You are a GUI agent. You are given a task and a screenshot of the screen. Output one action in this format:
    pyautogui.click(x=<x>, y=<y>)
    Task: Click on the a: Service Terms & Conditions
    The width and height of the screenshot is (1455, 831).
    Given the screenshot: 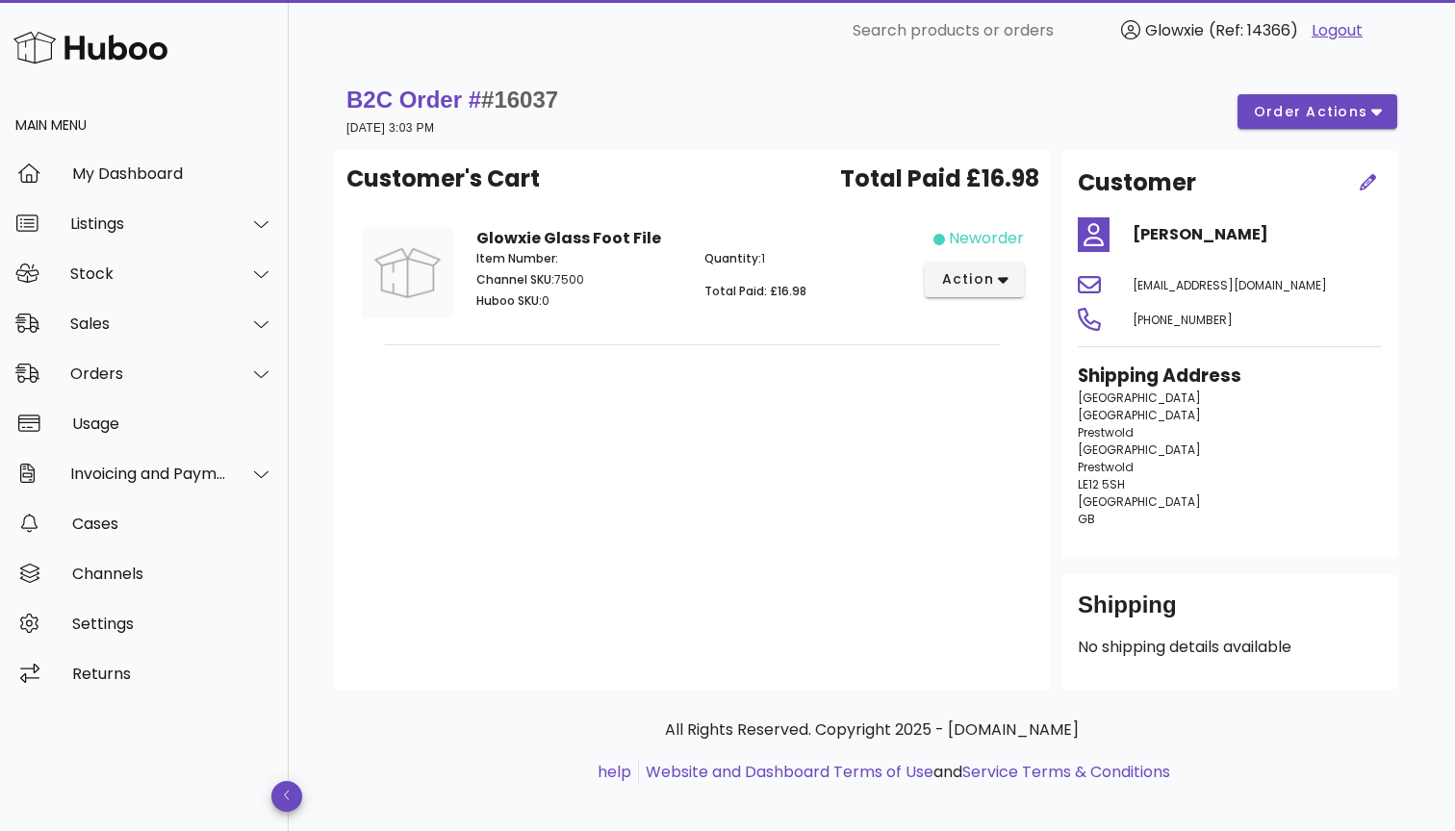 What is the action you would take?
    pyautogui.click(x=1066, y=772)
    